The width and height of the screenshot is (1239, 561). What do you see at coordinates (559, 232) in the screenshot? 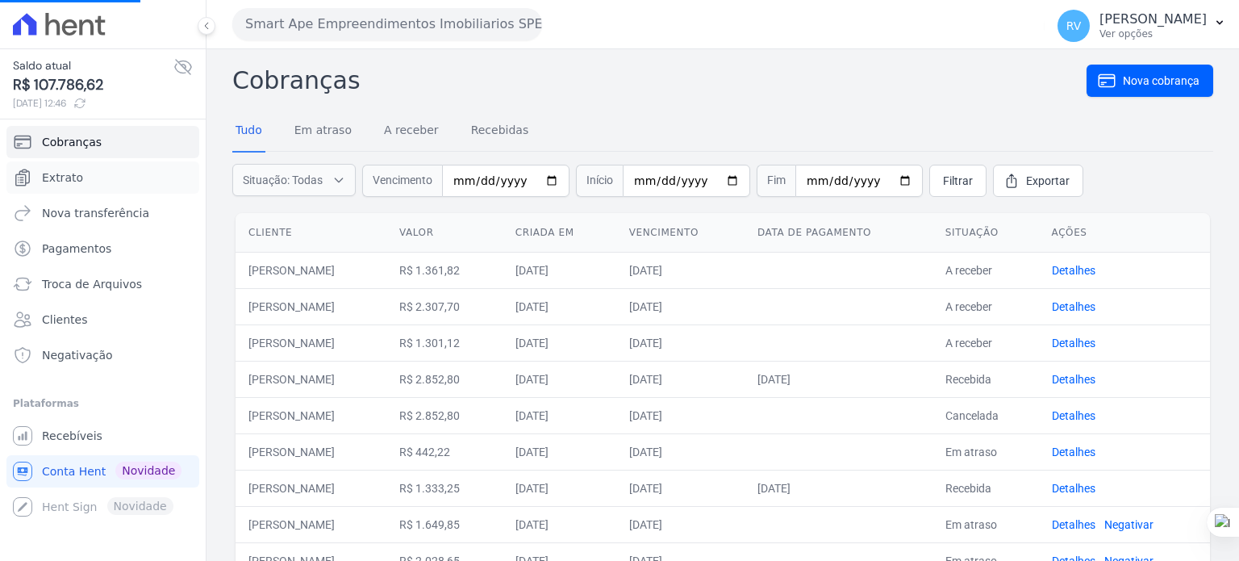
I see `th: Criada em` at bounding box center [559, 232].